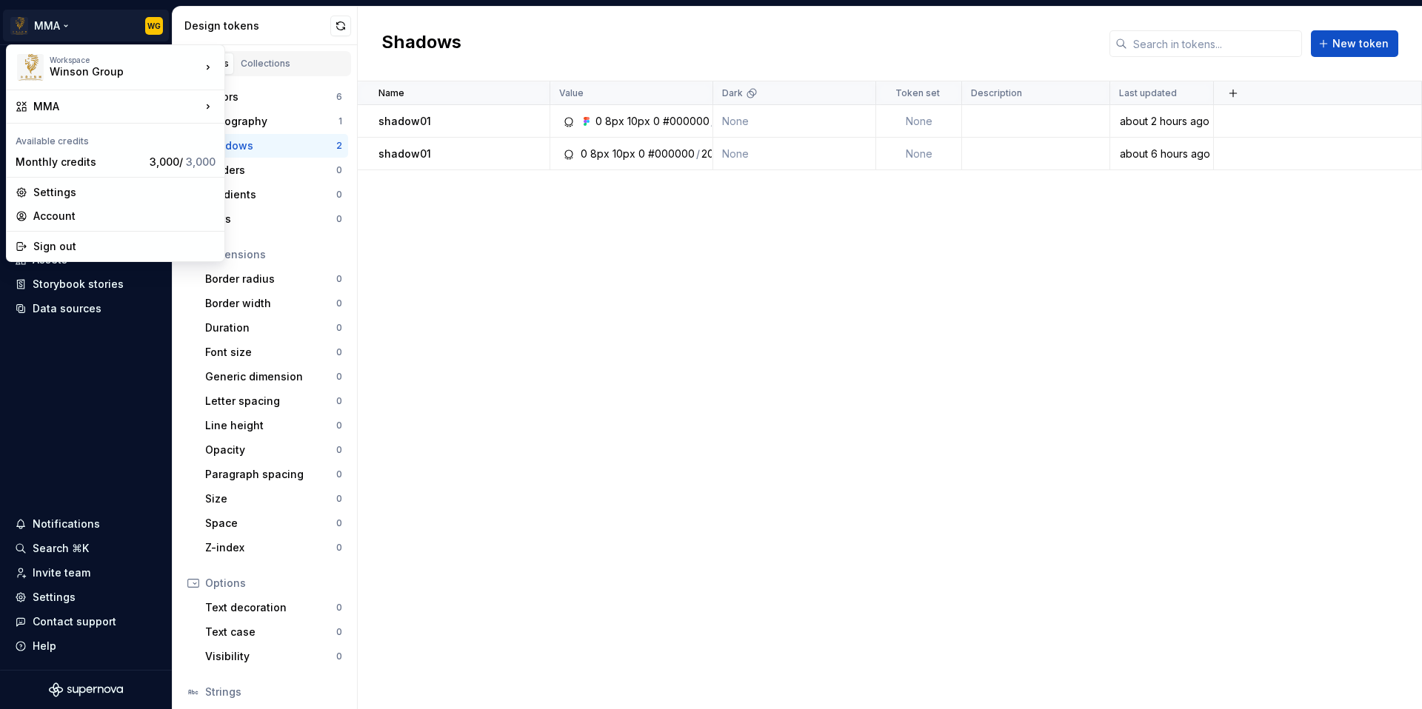 The image size is (1422, 709). I want to click on div: MMA, so click(117, 107).